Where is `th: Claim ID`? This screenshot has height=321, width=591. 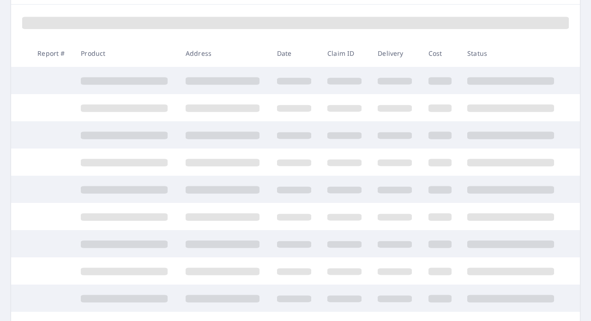 th: Claim ID is located at coordinates (345, 53).